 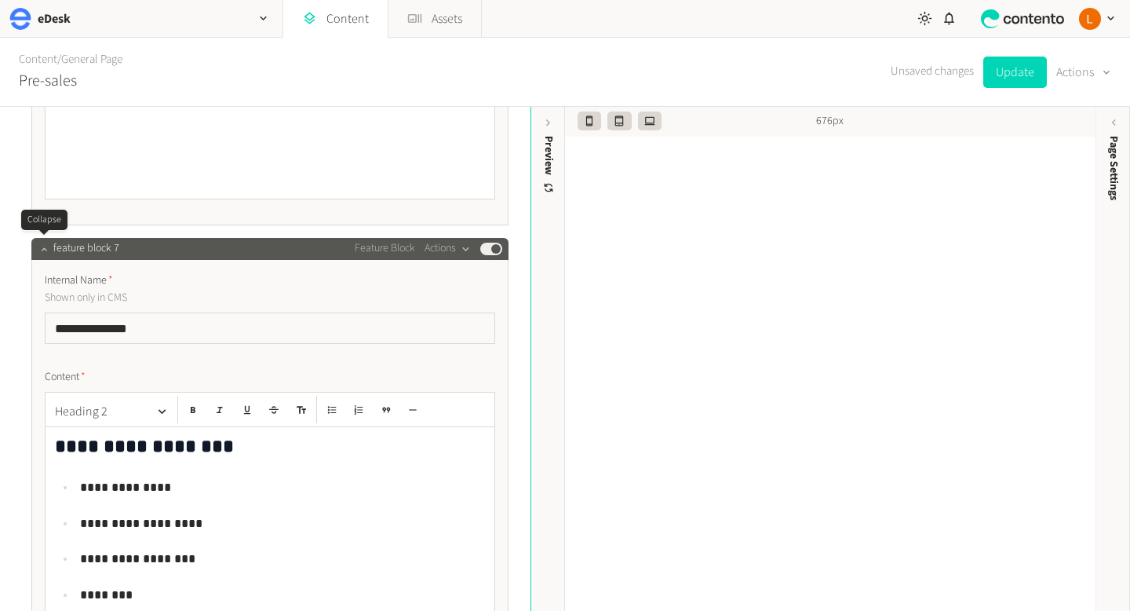 I want to click on h2: eDesk, so click(x=54, y=19).